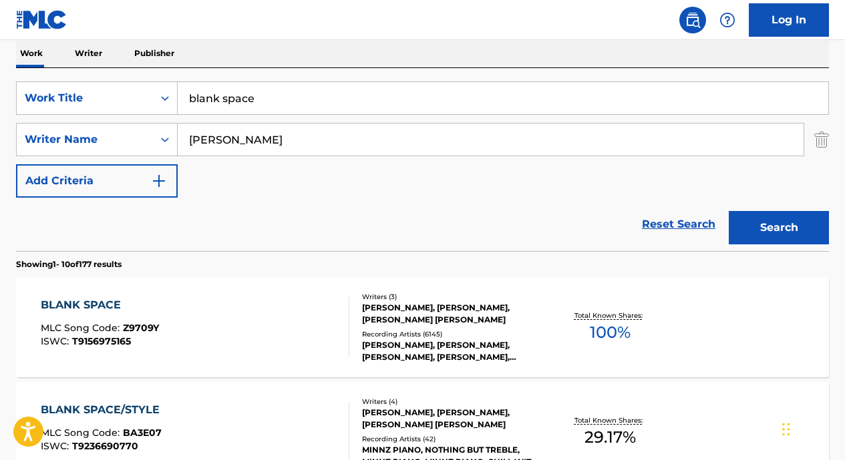  I want to click on div: Writers ( 3 ), so click(452, 297).